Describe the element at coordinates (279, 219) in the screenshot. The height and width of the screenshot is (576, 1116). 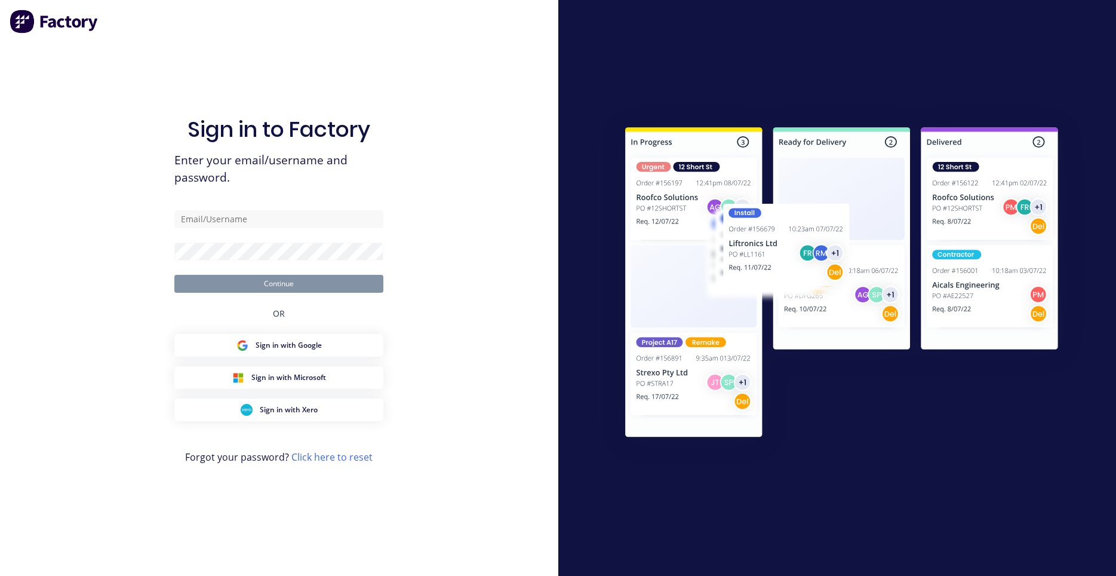
I see `input: Email/Username` at that location.